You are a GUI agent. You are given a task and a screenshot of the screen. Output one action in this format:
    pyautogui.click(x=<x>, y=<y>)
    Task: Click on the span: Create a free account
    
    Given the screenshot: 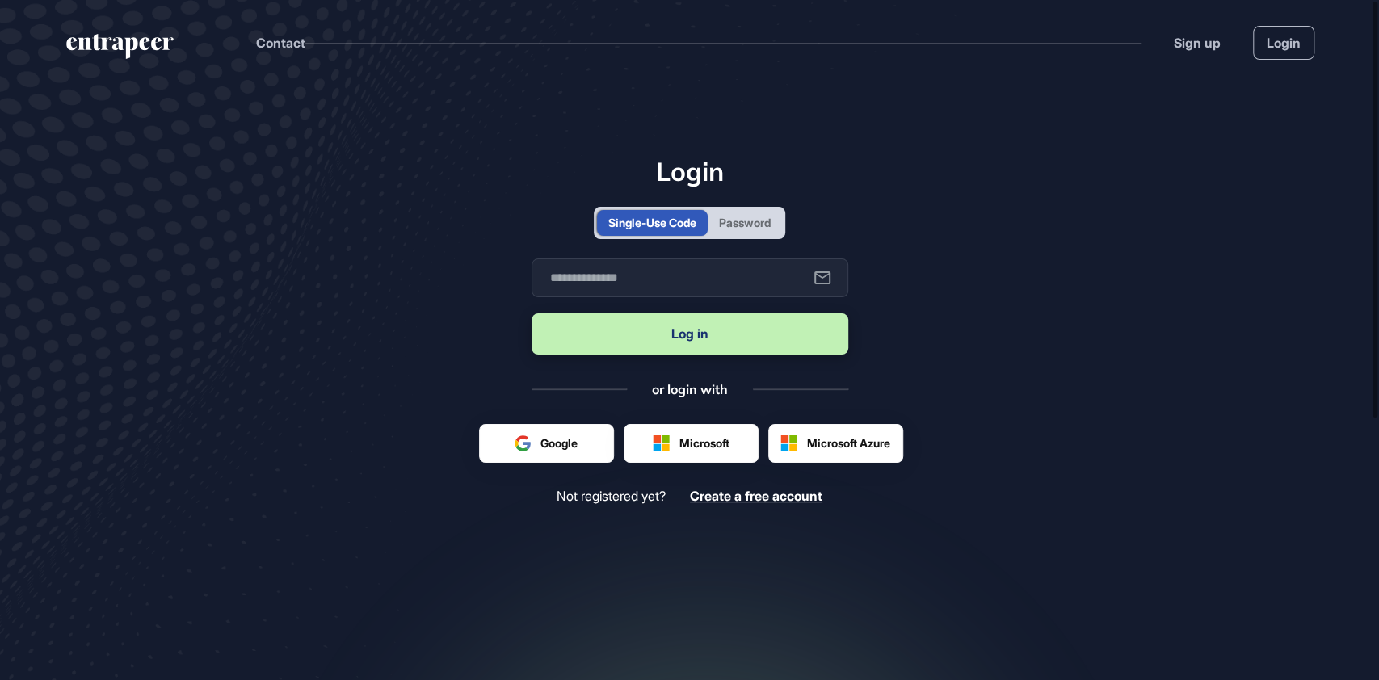 What is the action you would take?
    pyautogui.click(x=756, y=496)
    